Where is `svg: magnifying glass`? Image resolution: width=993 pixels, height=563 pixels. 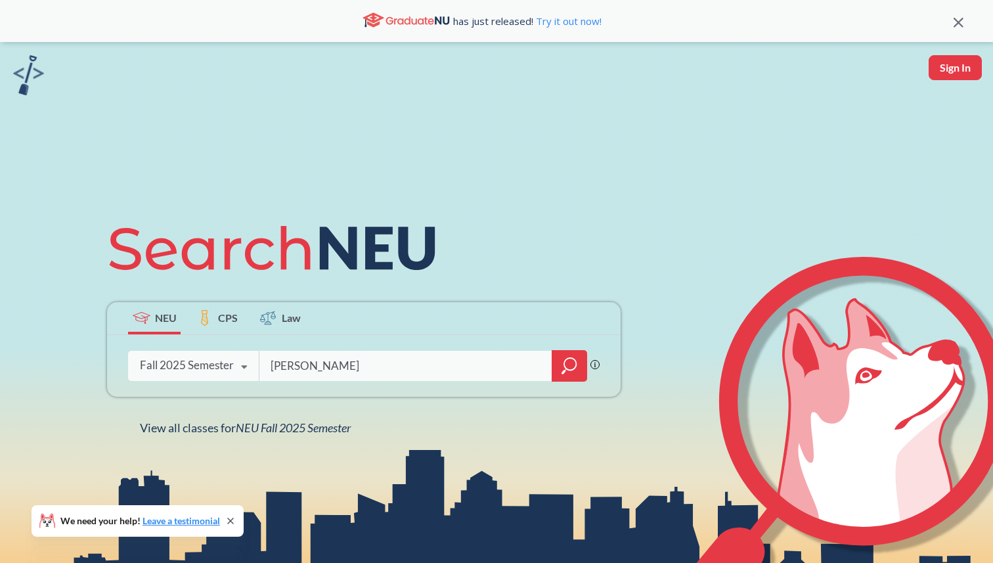
svg: magnifying glass is located at coordinates (569, 366).